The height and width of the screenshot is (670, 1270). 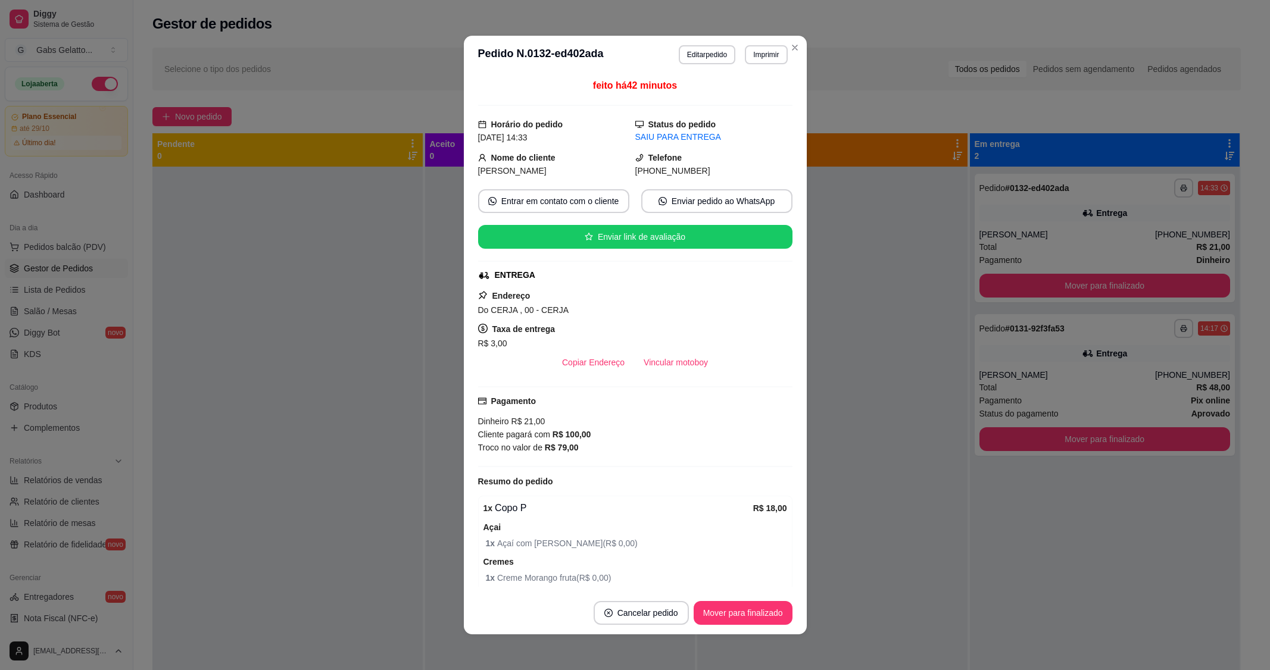 What do you see at coordinates (527, 124) in the screenshot?
I see `strong: Horário do pedido` at bounding box center [527, 124].